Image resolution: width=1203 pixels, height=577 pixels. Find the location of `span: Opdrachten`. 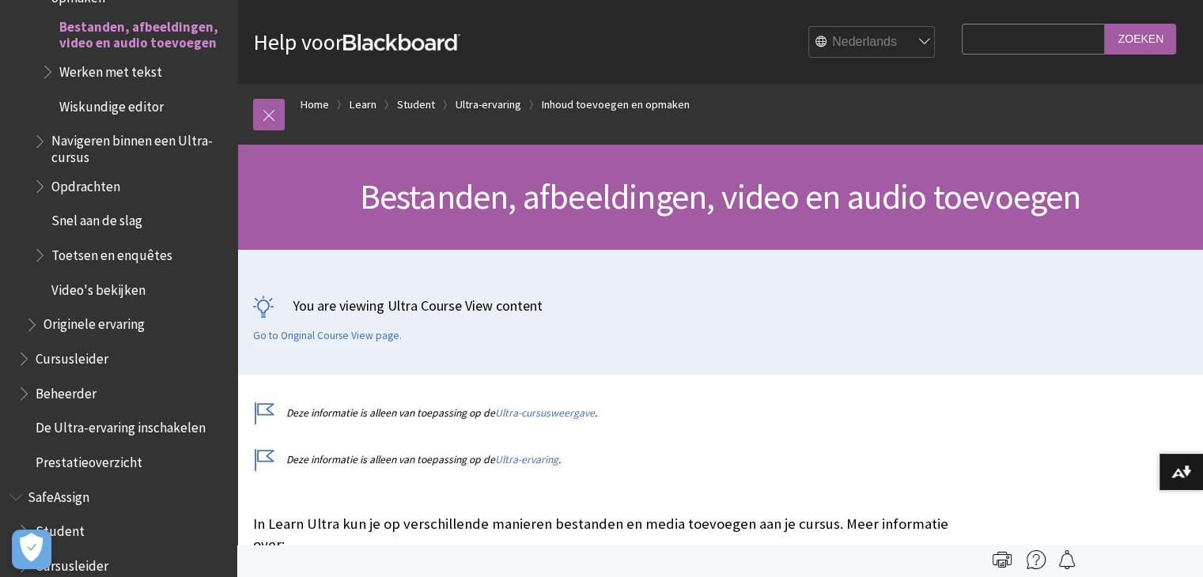

span: Opdrachten is located at coordinates (85, 183).